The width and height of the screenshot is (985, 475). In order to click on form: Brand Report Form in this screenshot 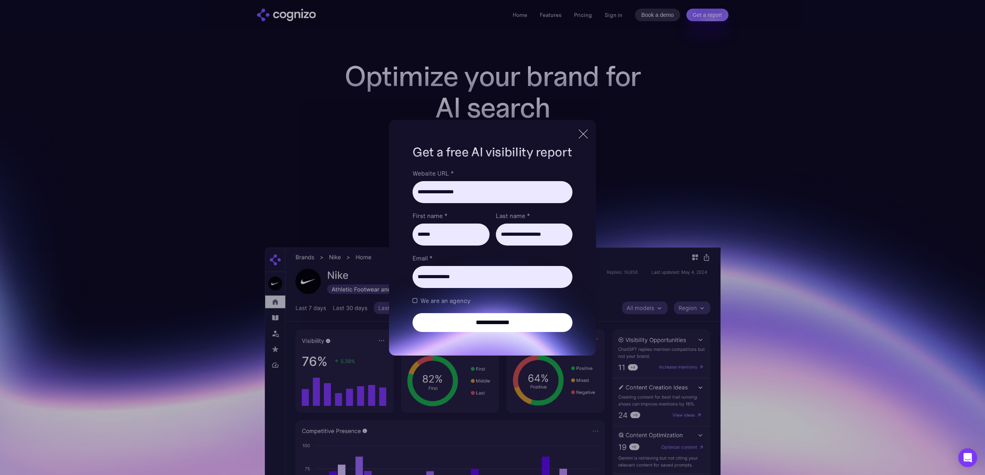, I will do `click(492, 250)`.